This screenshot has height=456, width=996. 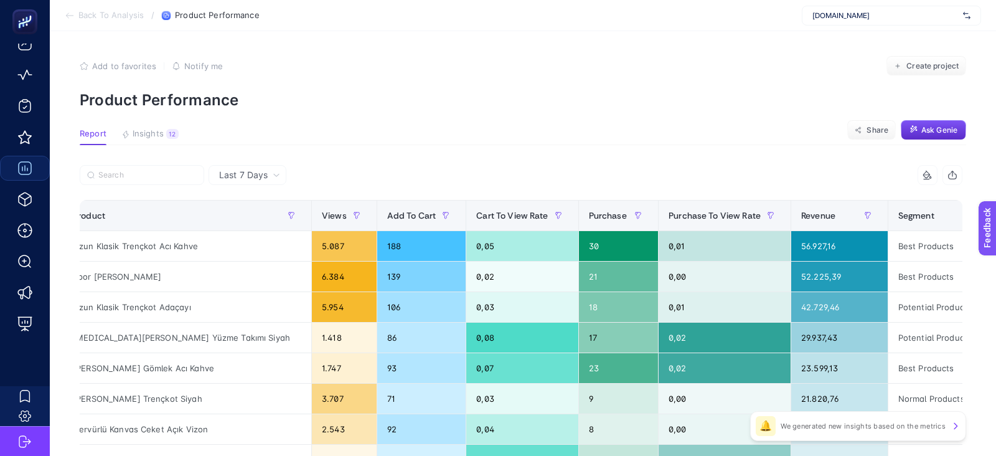 What do you see at coordinates (334, 215) in the screenshot?
I see `span: Views` at bounding box center [334, 215].